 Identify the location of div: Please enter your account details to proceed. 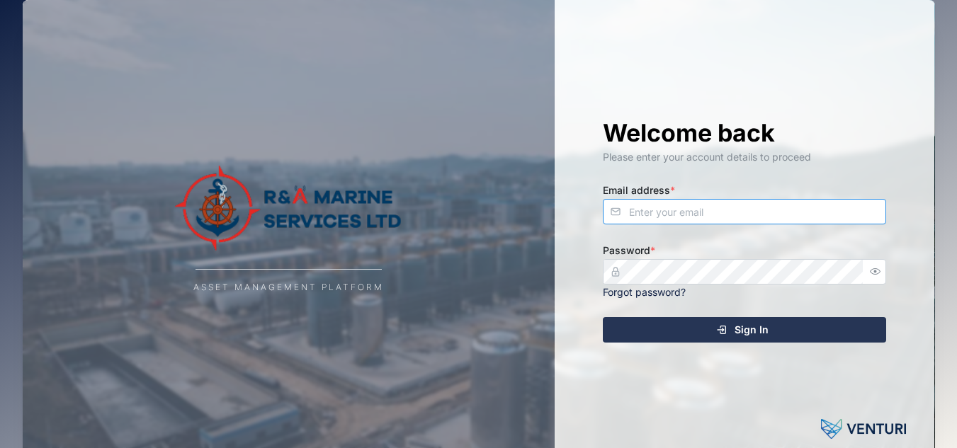
(744, 157).